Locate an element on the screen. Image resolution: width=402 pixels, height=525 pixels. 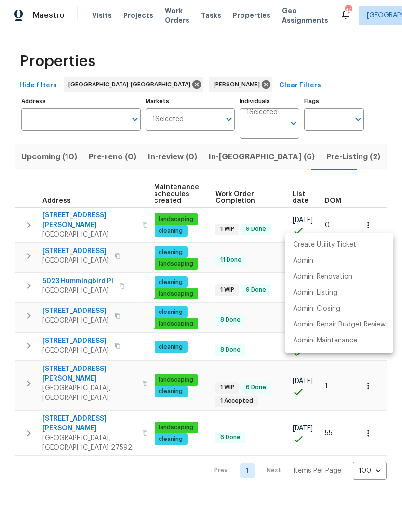
p: Admin: Listing is located at coordinates (316, 292).